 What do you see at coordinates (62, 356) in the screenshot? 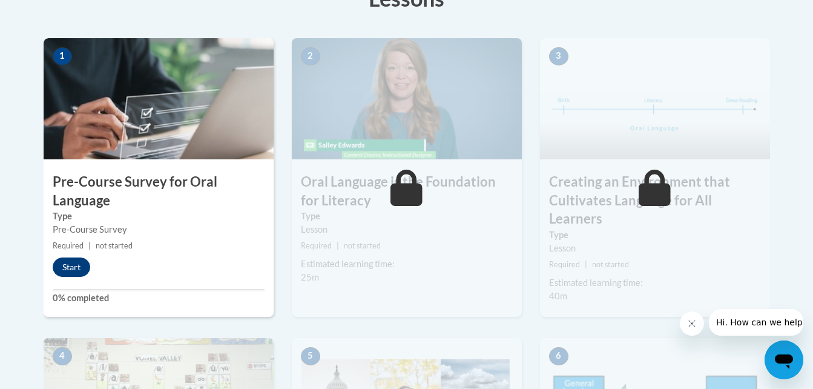
I see `span: 4` at bounding box center [62, 356].